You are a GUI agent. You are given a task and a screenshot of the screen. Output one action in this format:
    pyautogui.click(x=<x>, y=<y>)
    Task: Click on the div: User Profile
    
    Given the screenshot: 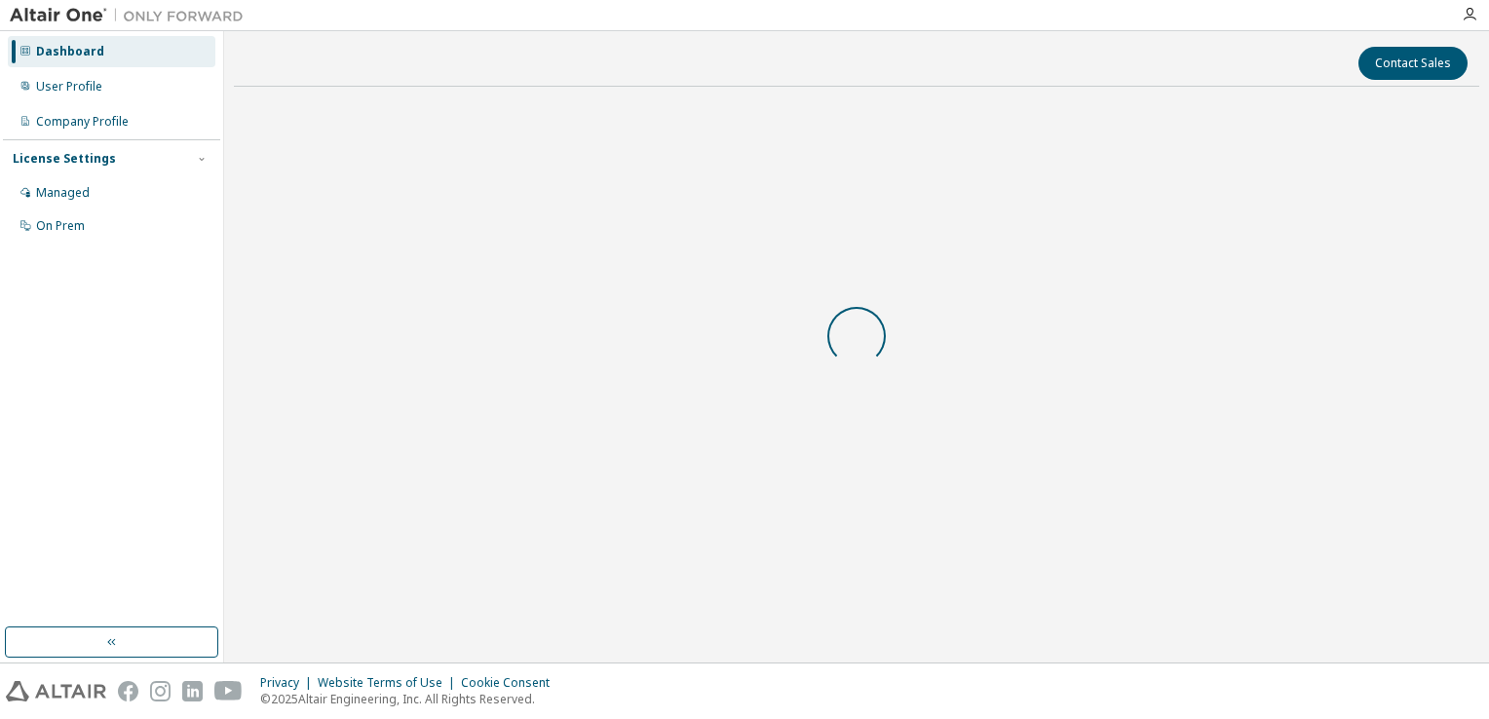 What is the action you would take?
    pyautogui.click(x=69, y=87)
    